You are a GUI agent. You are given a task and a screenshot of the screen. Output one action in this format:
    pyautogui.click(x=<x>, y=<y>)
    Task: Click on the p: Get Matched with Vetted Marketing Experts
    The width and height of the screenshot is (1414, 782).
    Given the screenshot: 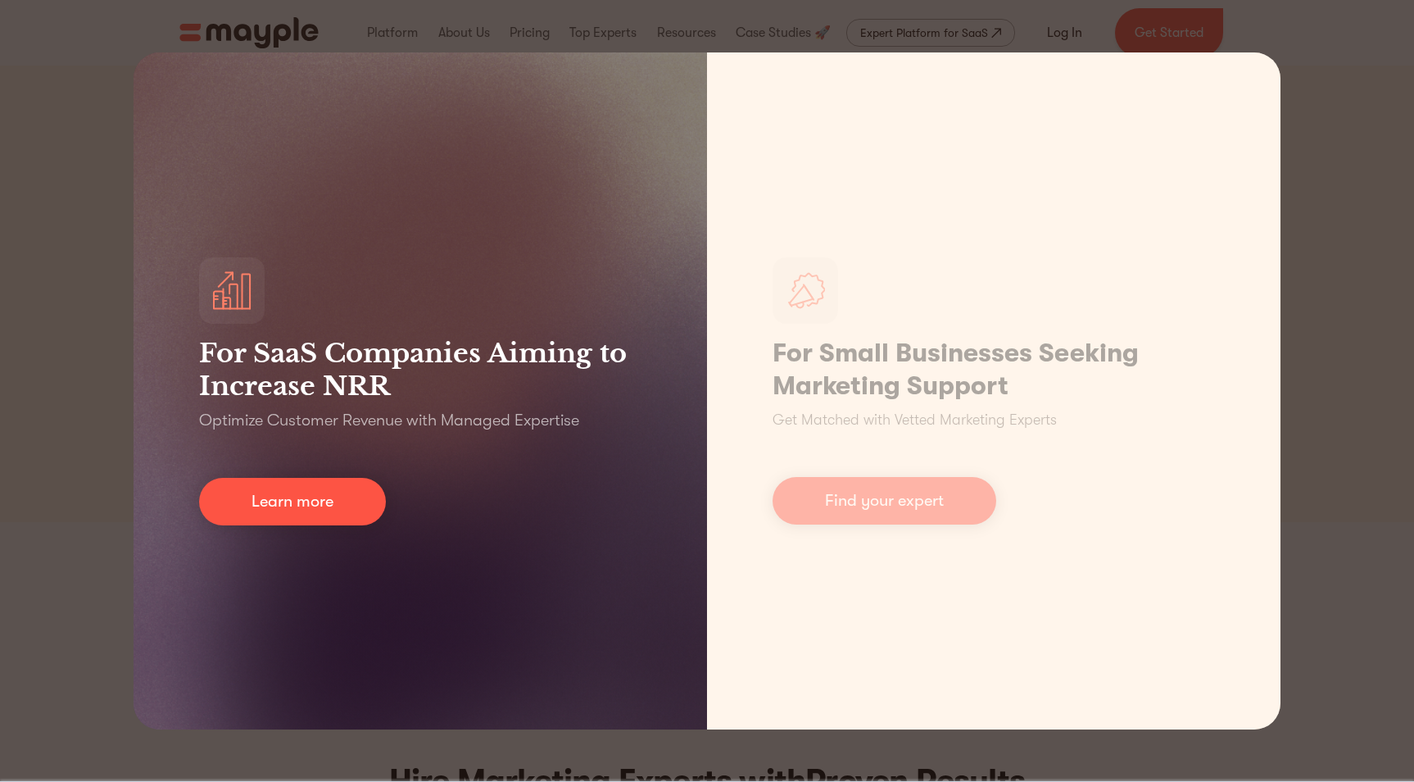 What is the action you would take?
    pyautogui.click(x=914, y=420)
    